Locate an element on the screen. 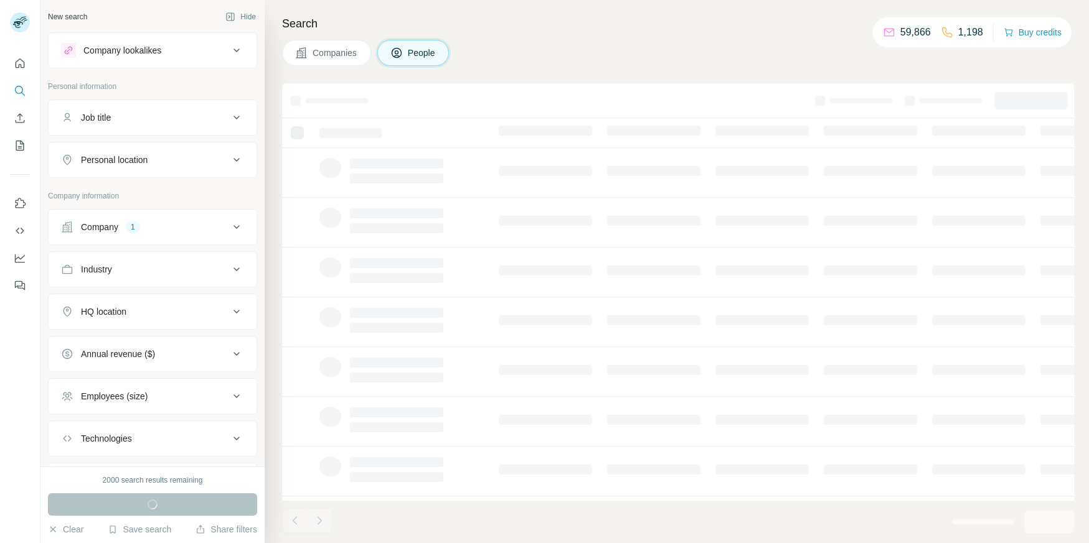  button: Feedback is located at coordinates (20, 286).